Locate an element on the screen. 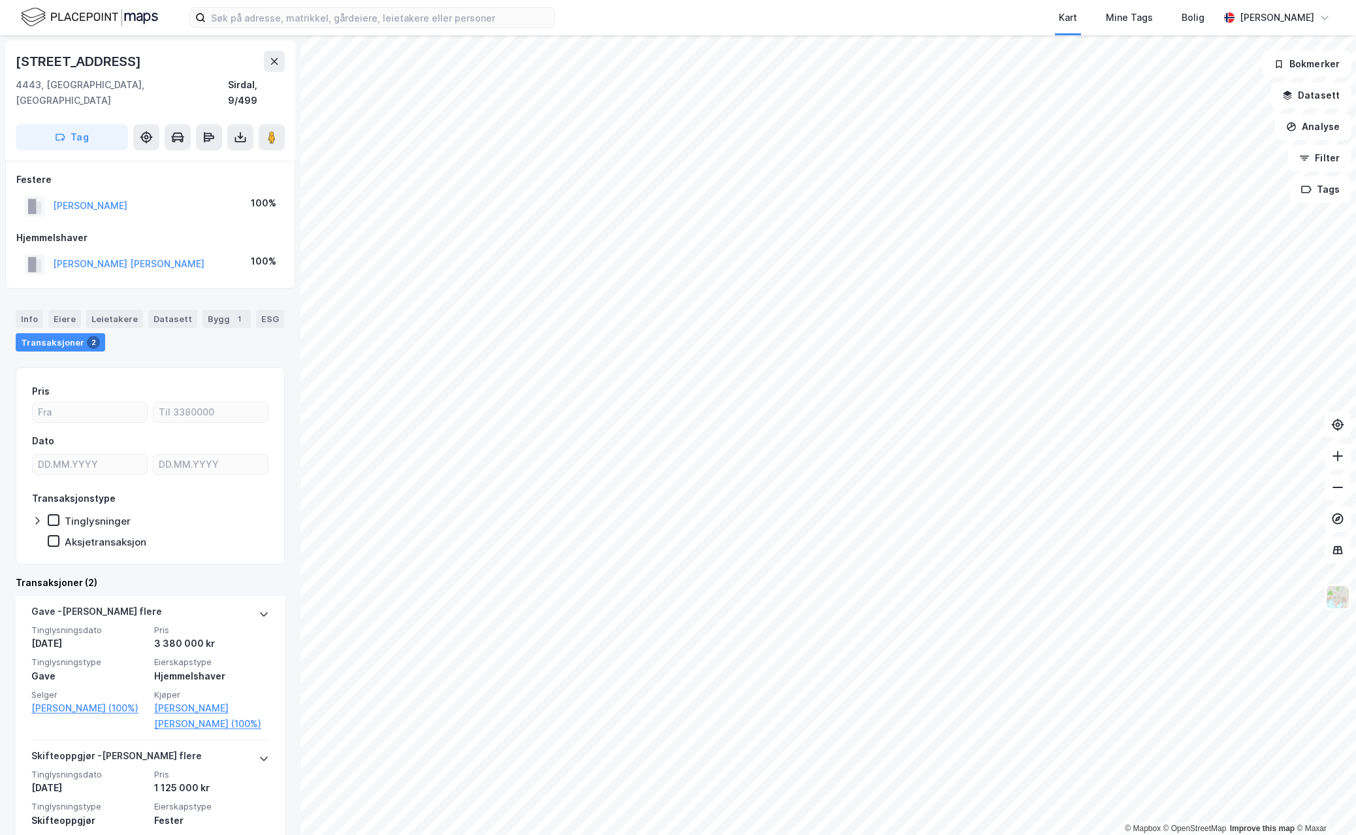 The width and height of the screenshot is (1356, 835). span: Selger is located at coordinates (89, 694).